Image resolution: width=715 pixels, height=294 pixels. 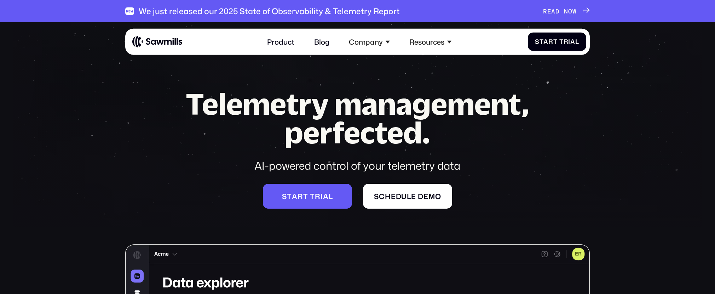 What do you see at coordinates (358, 166) in the screenshot?
I see `div: AI-powered control of your telemetry data` at bounding box center [358, 166].